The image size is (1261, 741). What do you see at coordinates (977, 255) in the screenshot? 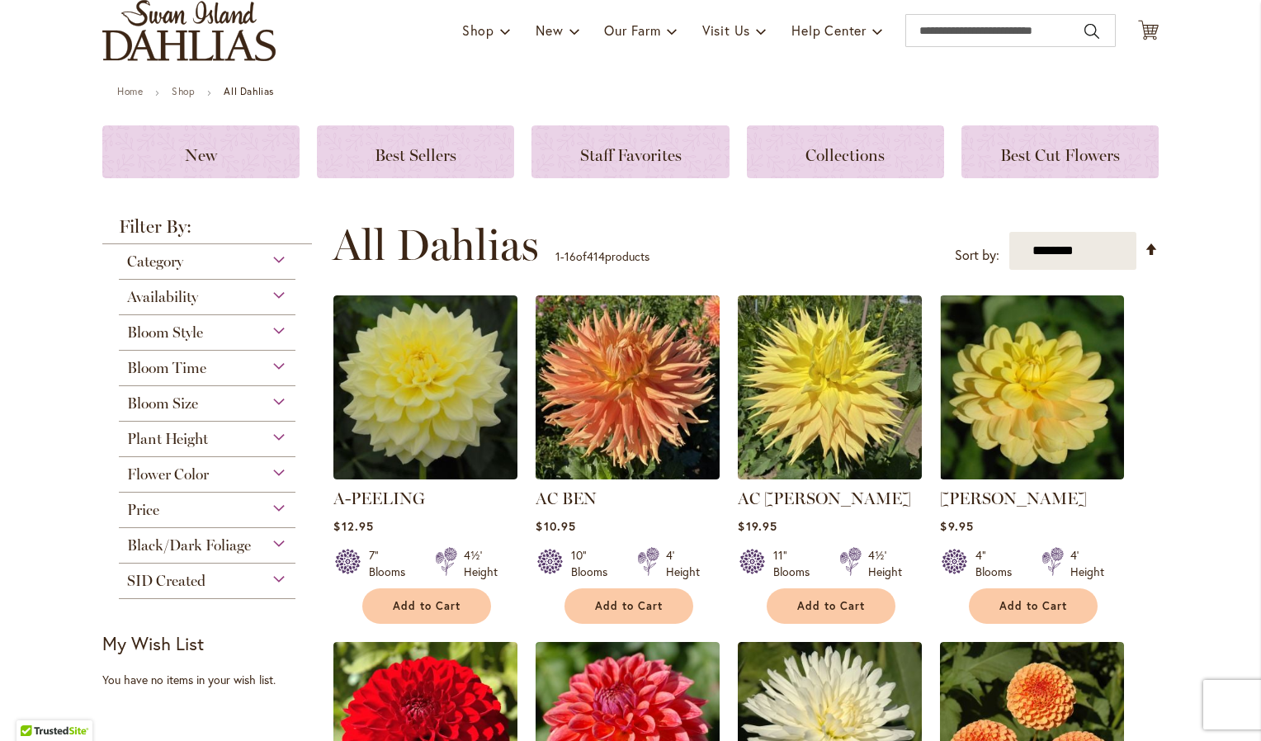
I see `label: Sort by:` at bounding box center [977, 255].